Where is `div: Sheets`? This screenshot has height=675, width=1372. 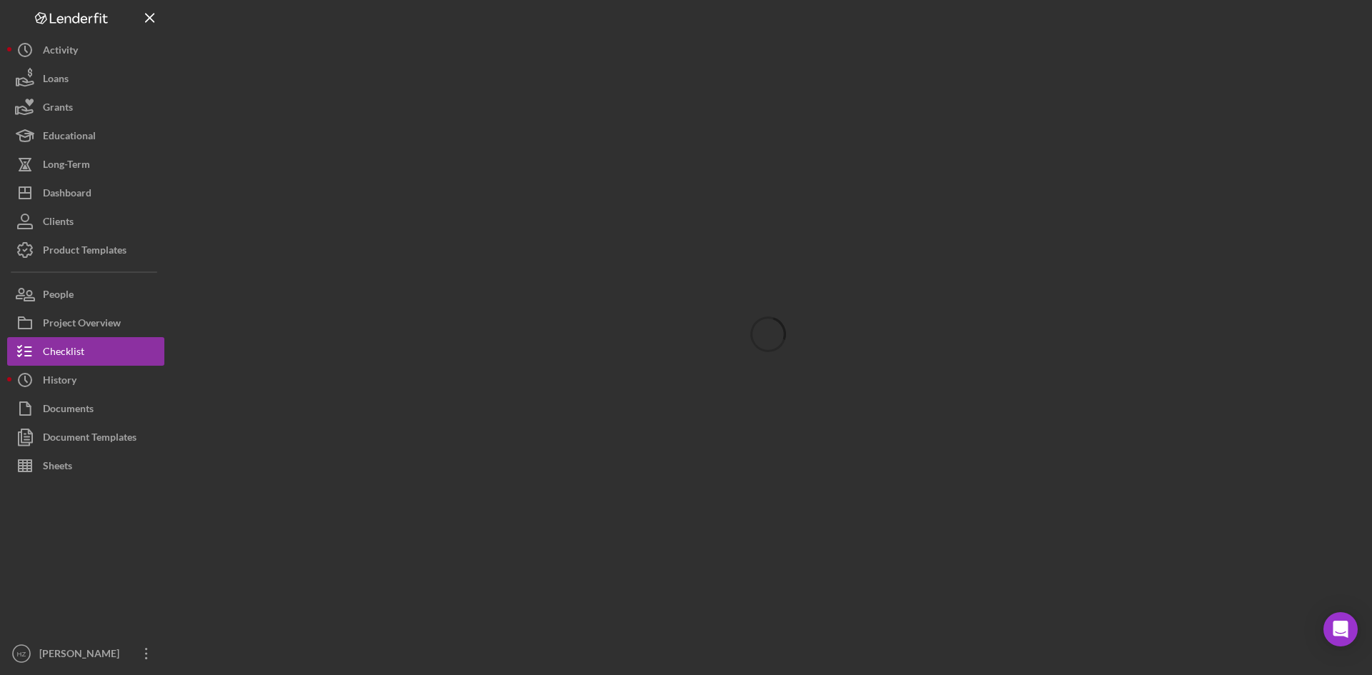 div: Sheets is located at coordinates (57, 467).